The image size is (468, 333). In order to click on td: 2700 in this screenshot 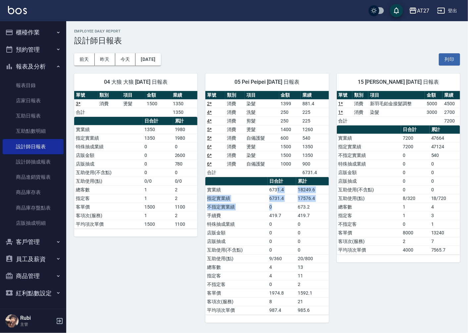, I will do `click(451, 112)`.